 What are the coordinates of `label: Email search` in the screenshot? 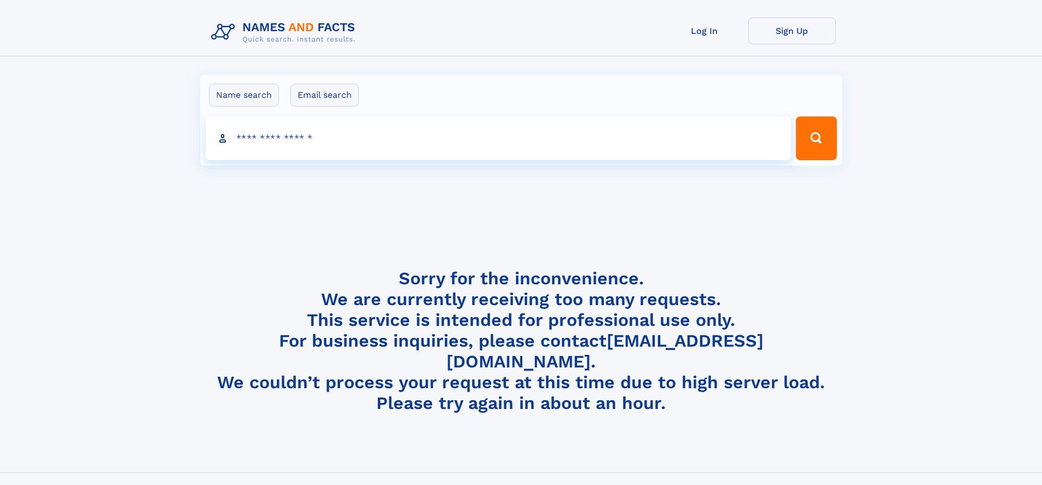 It's located at (324, 95).